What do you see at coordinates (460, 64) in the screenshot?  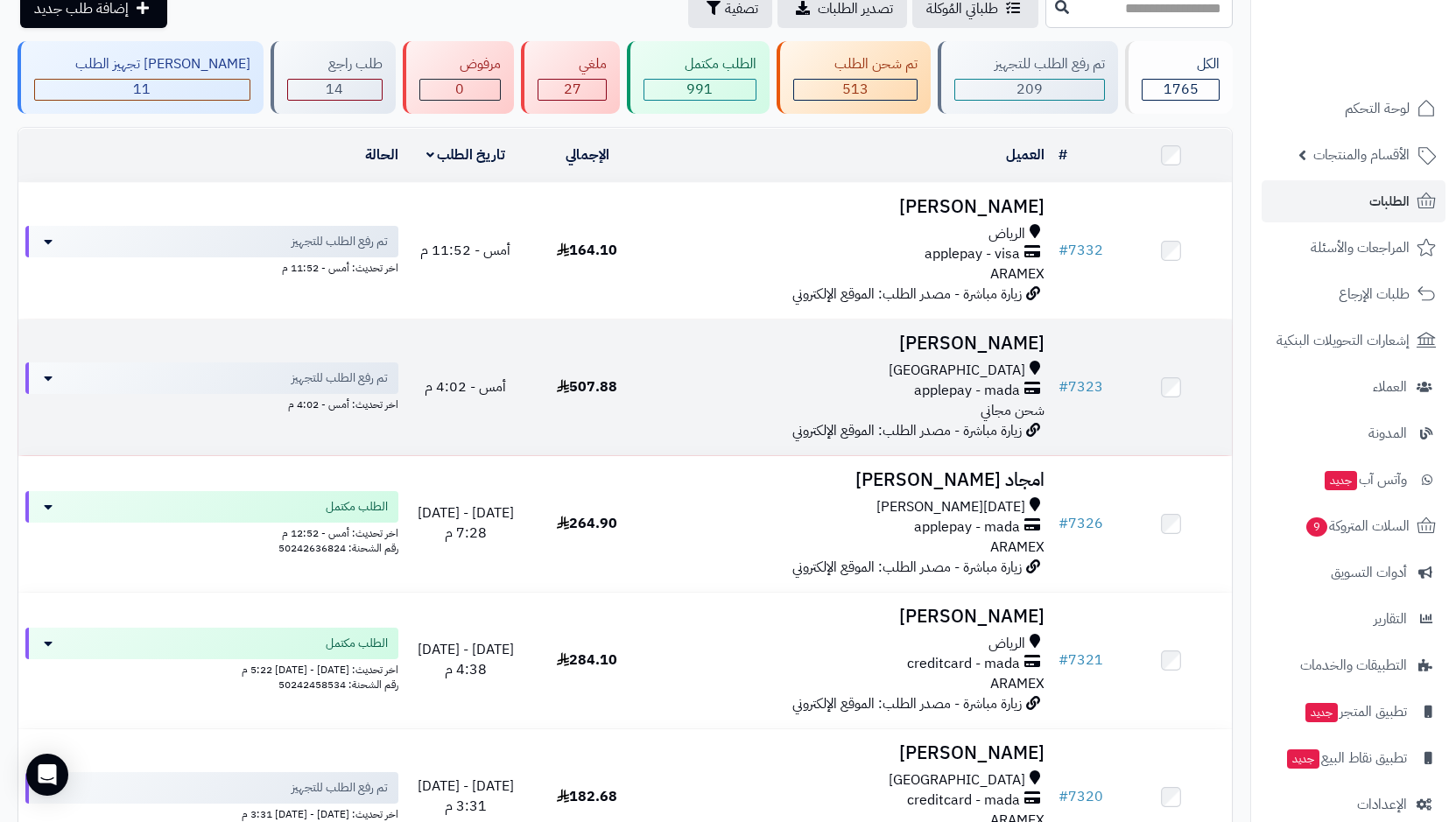 I see `div: مرفوض` at bounding box center [460, 64].